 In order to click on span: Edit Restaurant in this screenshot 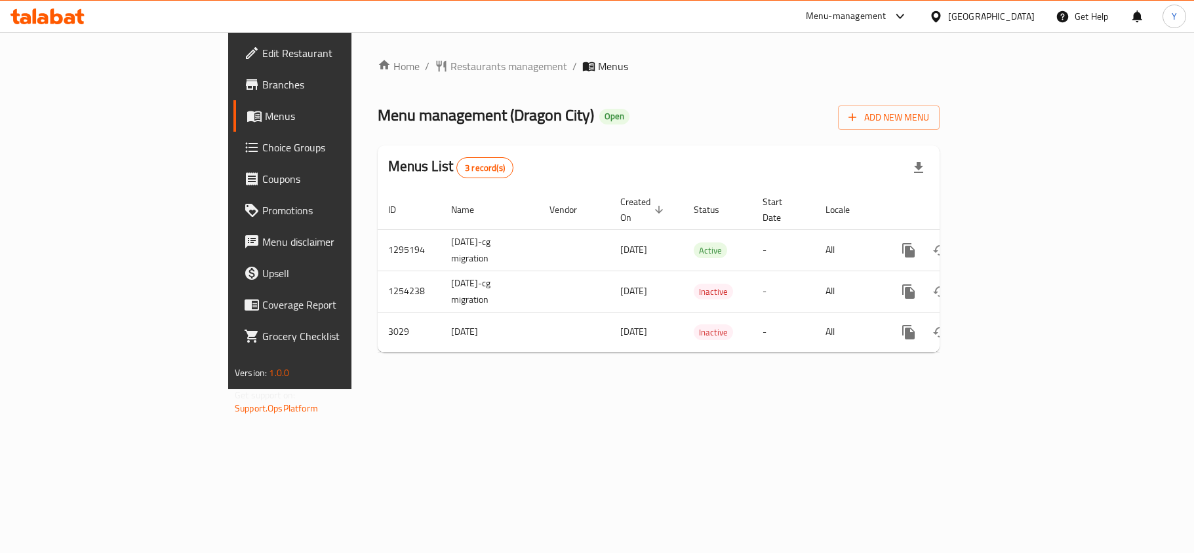, I will do `click(340, 53)`.